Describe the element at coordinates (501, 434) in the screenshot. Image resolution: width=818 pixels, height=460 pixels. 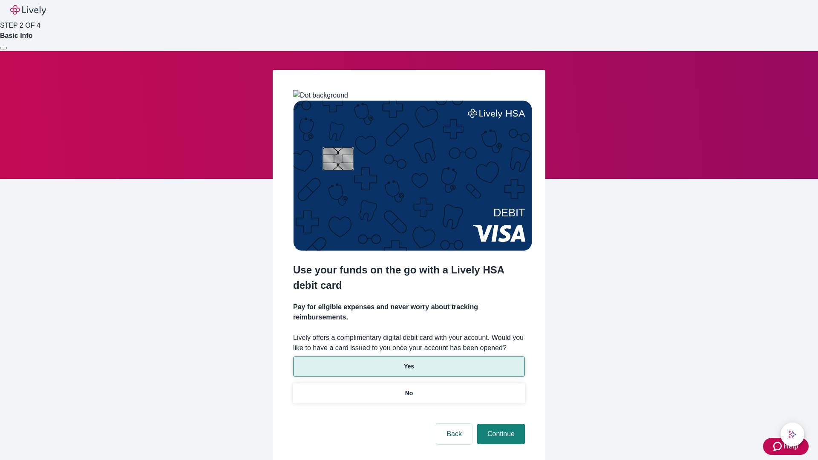
I see `button: Continue` at that location.